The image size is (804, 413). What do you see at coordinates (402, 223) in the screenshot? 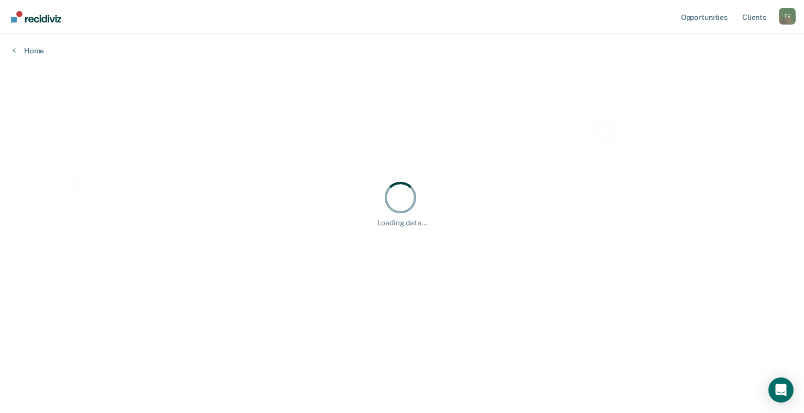
I see `div: Loading data...` at bounding box center [402, 223].